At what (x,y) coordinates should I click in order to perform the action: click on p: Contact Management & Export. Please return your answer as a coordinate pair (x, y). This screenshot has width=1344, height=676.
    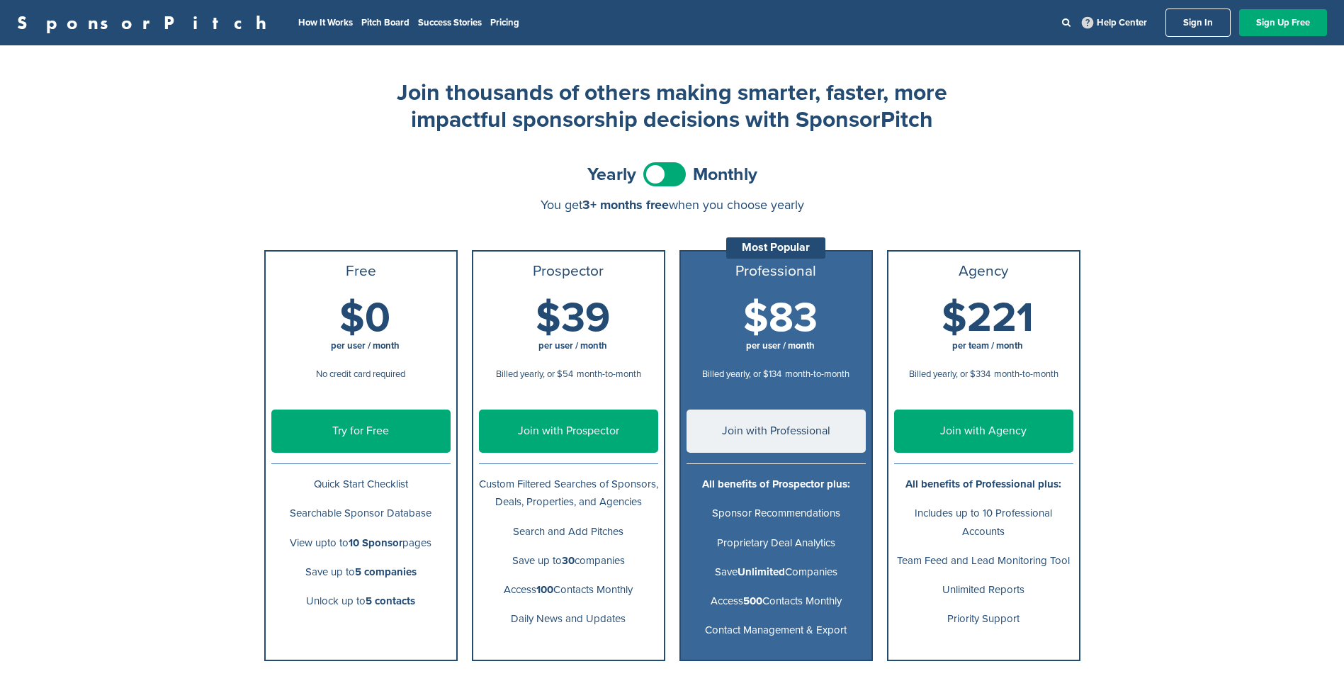
    Looking at the image, I should click on (776, 630).